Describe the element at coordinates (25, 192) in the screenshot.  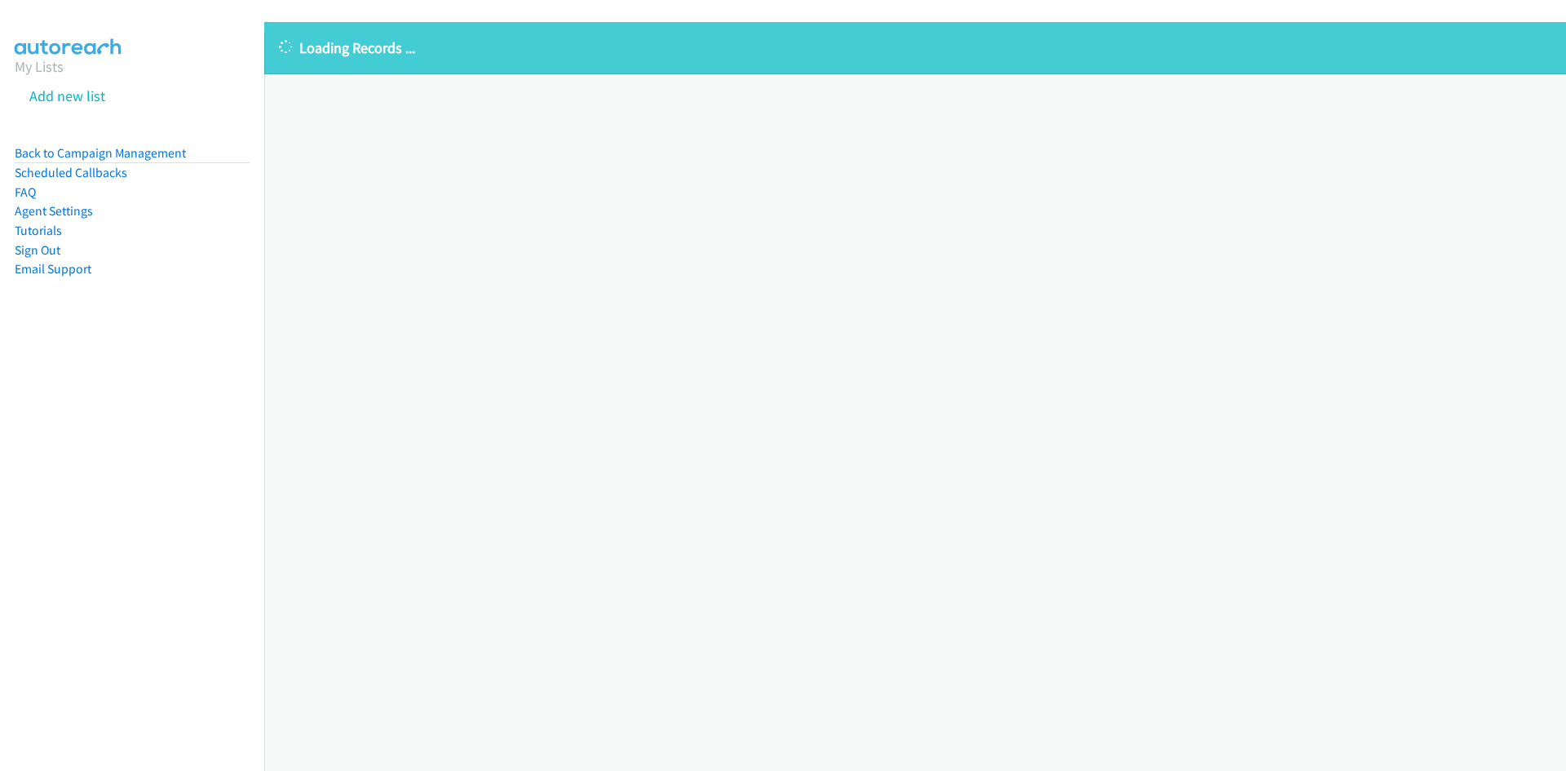
I see `a: FAQ` at that location.